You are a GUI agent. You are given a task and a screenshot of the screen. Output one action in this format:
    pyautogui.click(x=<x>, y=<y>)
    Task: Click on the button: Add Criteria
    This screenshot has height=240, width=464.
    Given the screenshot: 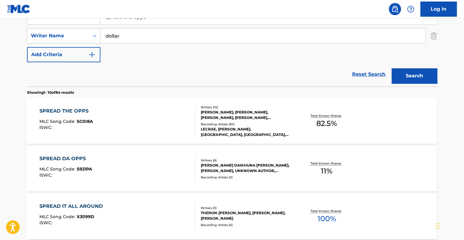 What is the action you would take?
    pyautogui.click(x=64, y=55)
    